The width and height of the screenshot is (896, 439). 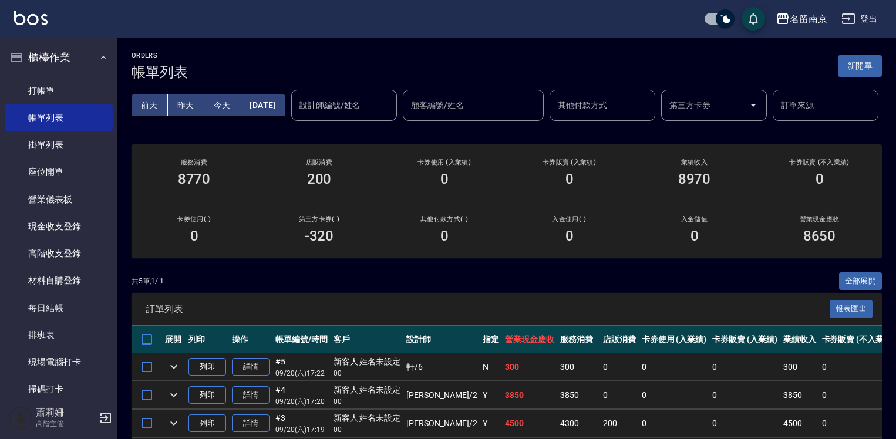 I want to click on button: 今天, so click(x=222, y=105).